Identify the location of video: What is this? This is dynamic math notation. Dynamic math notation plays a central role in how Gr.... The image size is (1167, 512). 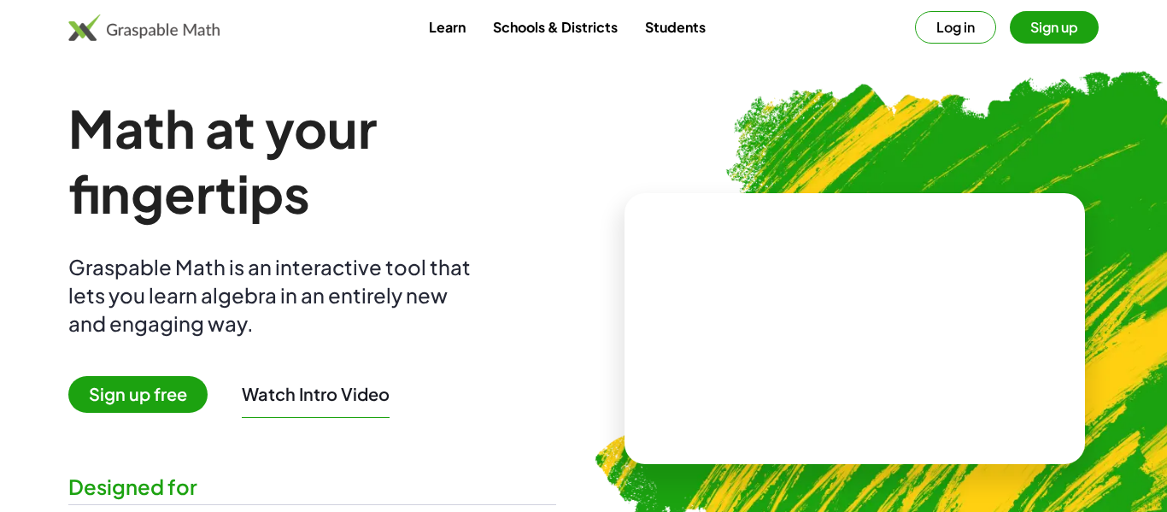
(855, 329).